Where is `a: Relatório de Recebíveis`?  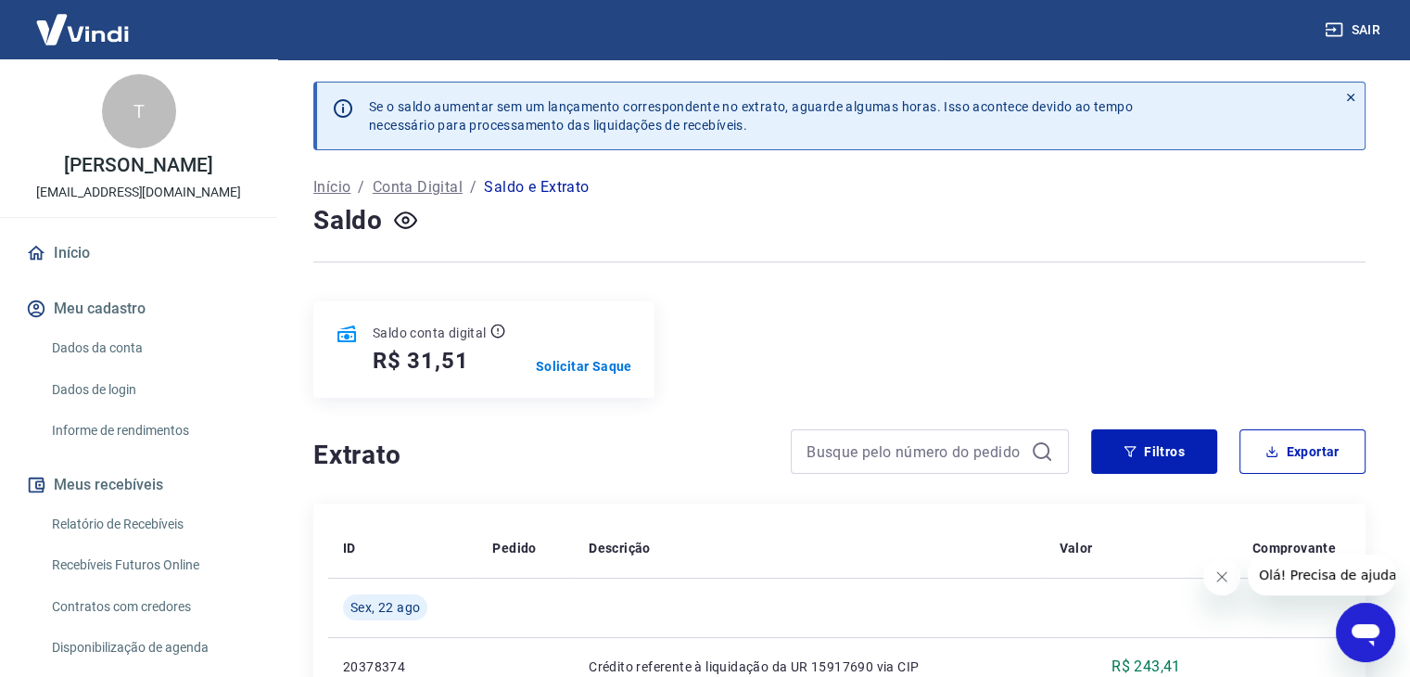 a: Relatório de Recebíveis is located at coordinates (149, 524).